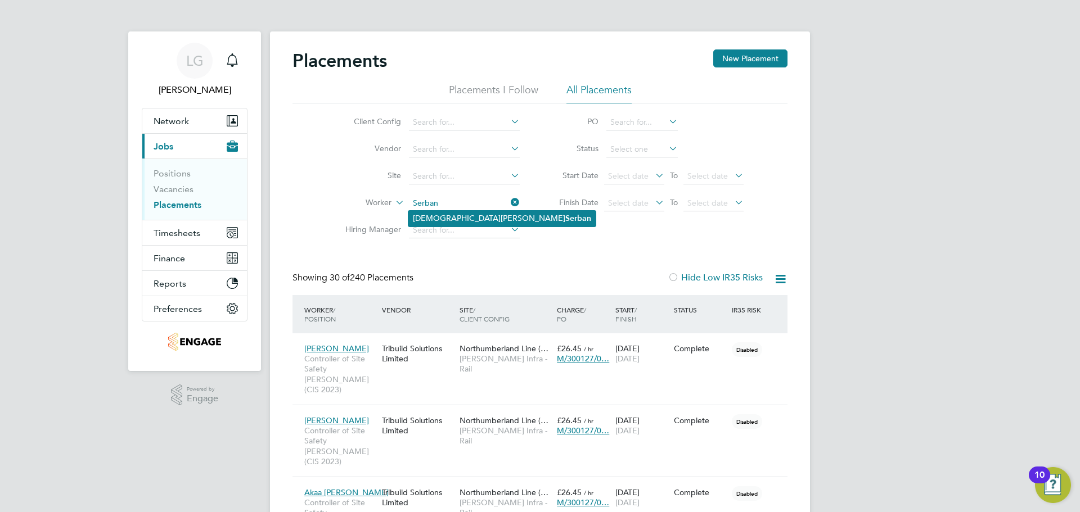 The width and height of the screenshot is (1080, 512). I want to click on span: Engage, so click(202, 399).